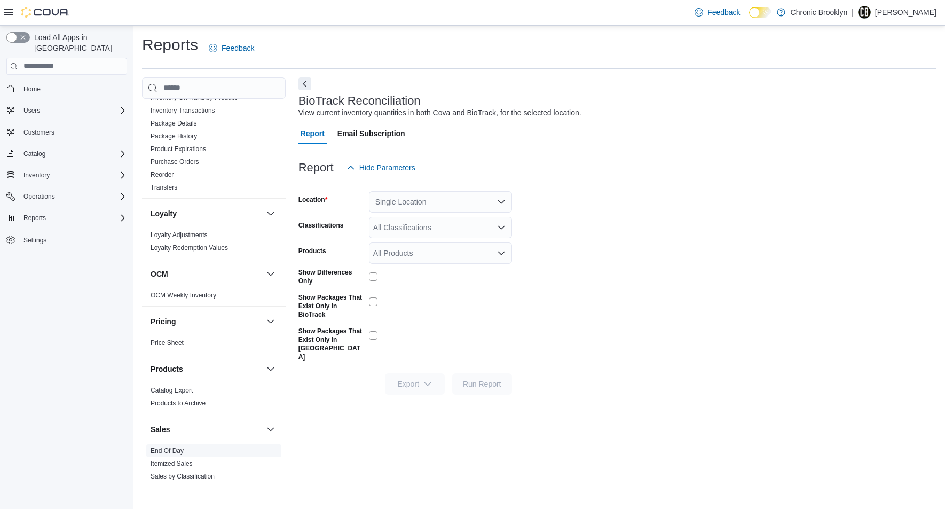  Describe the element at coordinates (359, 101) in the screenshot. I see `h3: BioTrack Reconciliation` at that location.